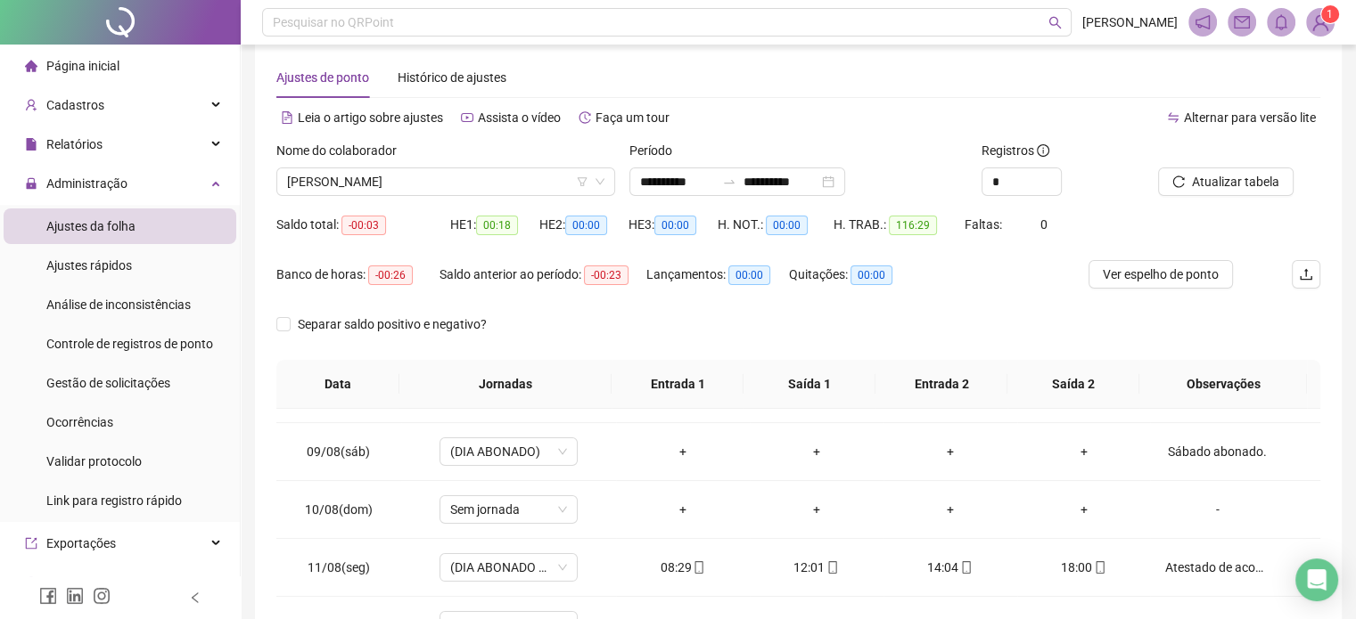 The width and height of the screenshot is (1356, 619). Describe the element at coordinates (31, 105) in the screenshot. I see `span: user-add` at that location.